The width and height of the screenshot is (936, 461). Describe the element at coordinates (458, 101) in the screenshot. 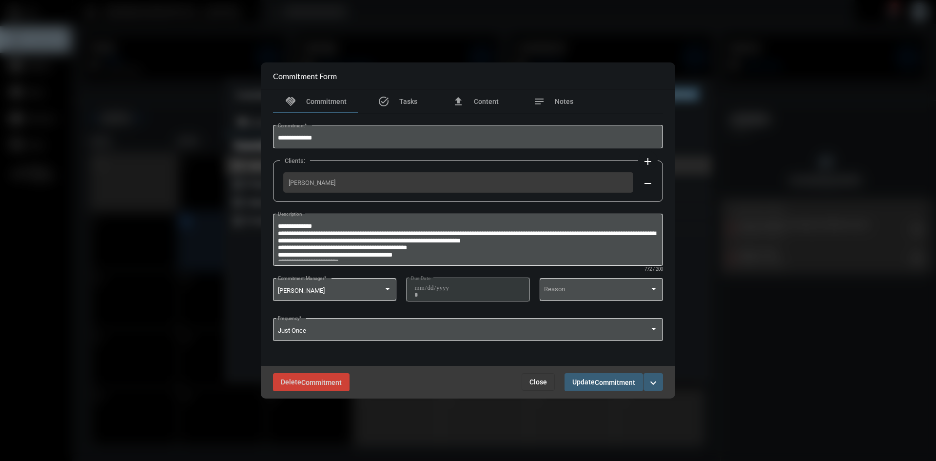

I see `mat-icon: file_upload` at that location.